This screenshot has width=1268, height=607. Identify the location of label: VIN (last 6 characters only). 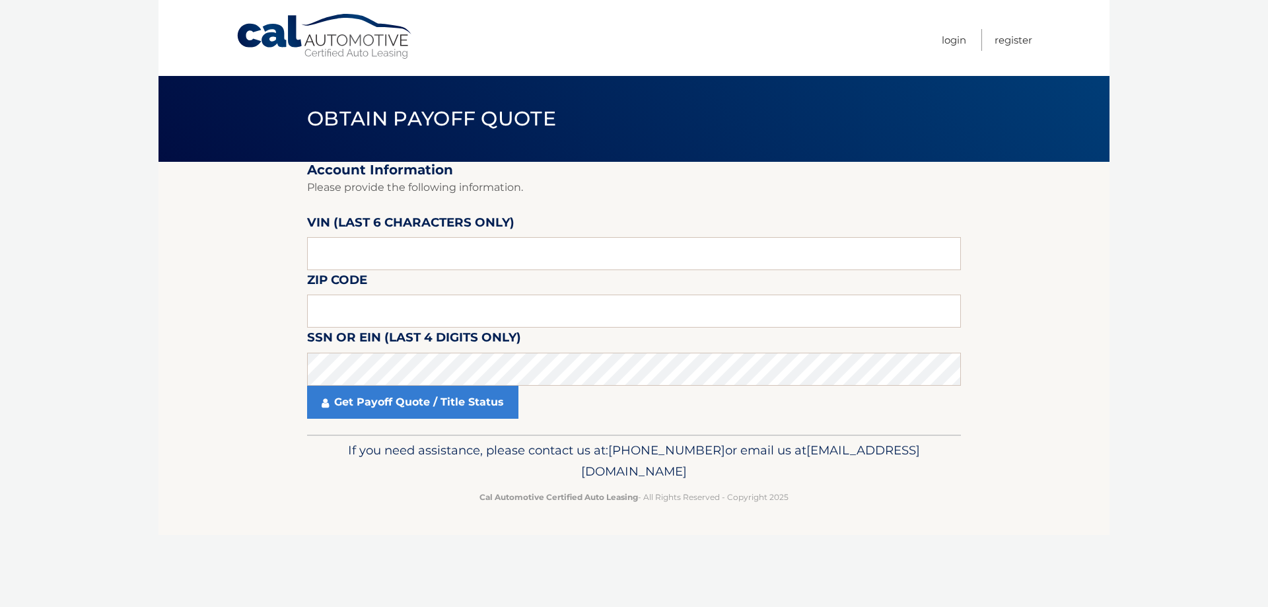
(411, 224).